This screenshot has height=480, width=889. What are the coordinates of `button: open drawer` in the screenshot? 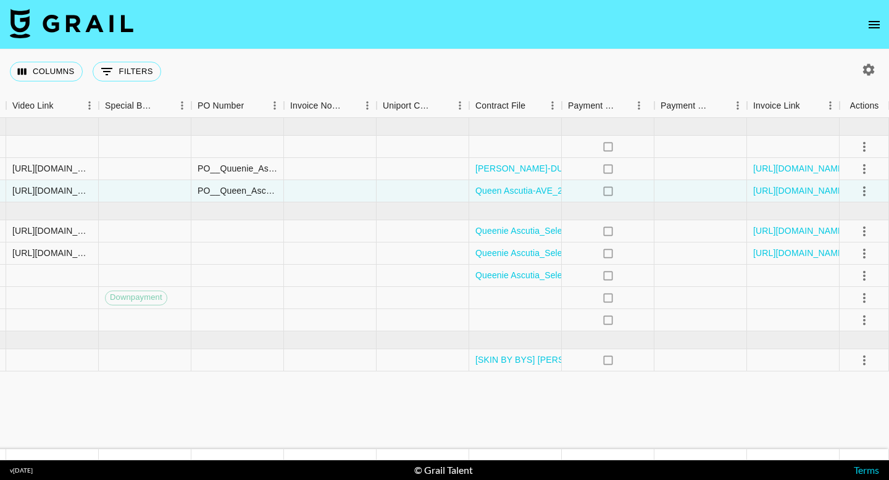 It's located at (874, 25).